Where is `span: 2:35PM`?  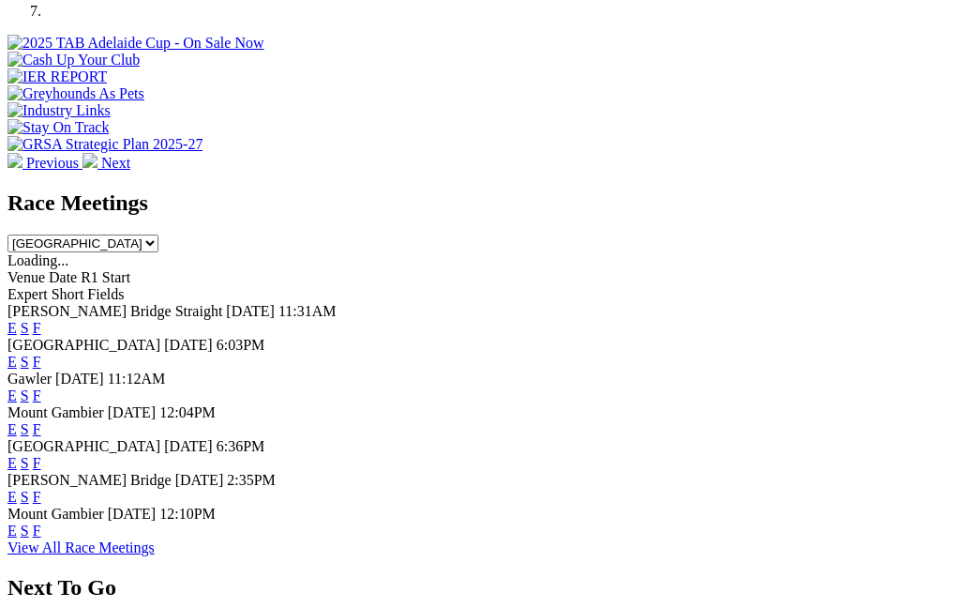
span: 2:35PM is located at coordinates (251, 479).